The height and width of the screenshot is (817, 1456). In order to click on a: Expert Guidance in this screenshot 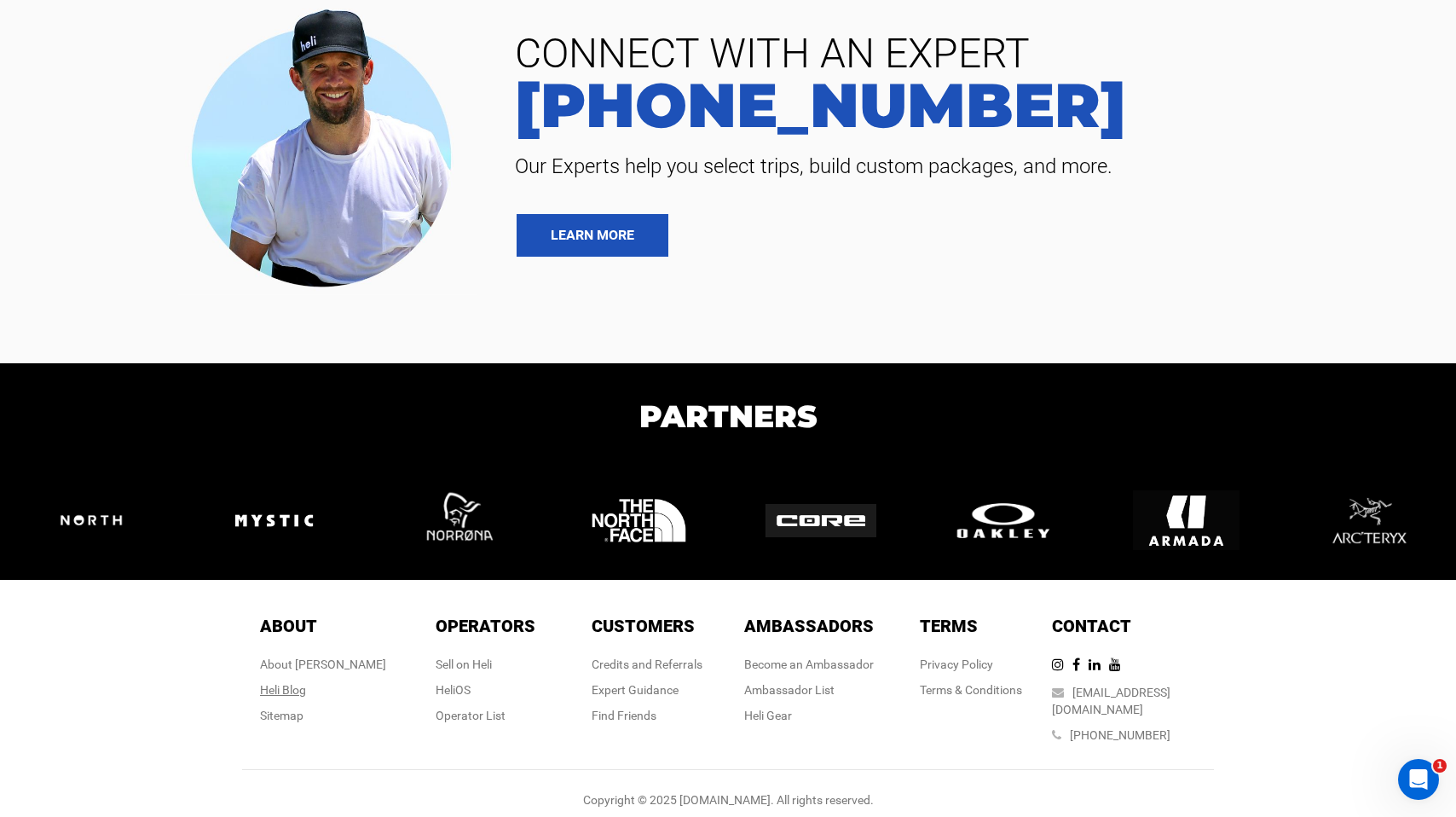, I will do `click(635, 690)`.